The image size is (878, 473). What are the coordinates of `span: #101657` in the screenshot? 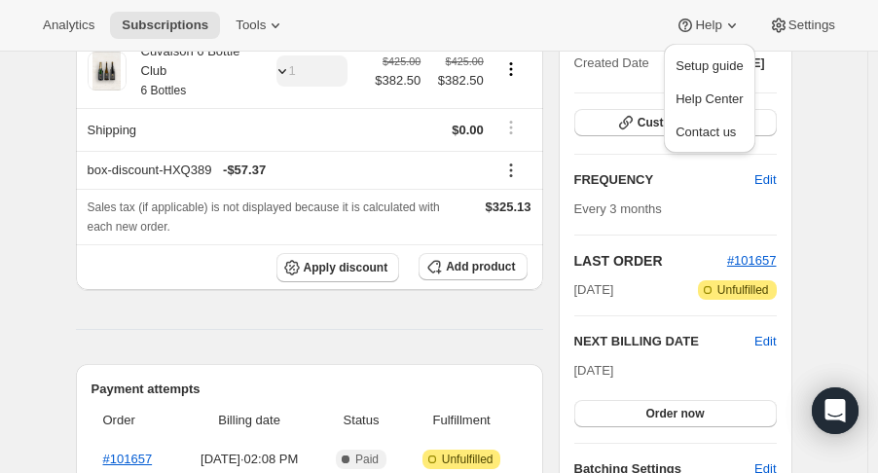 It's located at (751, 260).